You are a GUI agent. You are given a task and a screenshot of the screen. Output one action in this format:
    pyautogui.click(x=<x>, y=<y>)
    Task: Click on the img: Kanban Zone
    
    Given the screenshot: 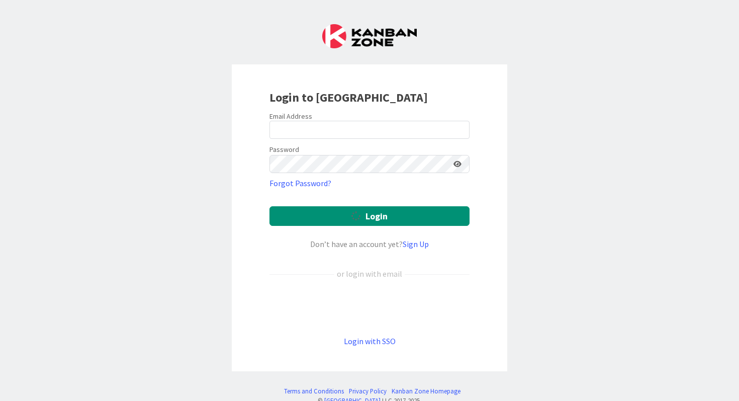 What is the action you would take?
    pyautogui.click(x=370, y=36)
    